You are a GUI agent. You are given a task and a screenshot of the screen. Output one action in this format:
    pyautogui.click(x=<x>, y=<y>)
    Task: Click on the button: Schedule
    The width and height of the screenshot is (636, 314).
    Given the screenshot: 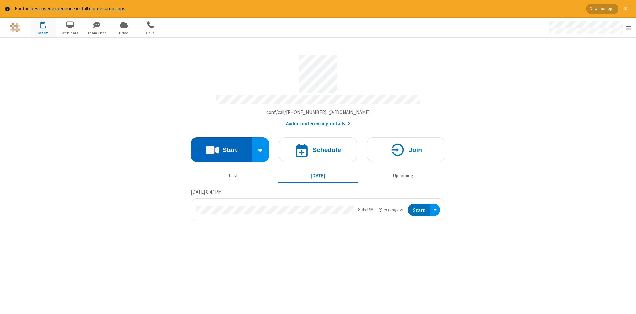 What is the action you would take?
    pyautogui.click(x=318, y=149)
    